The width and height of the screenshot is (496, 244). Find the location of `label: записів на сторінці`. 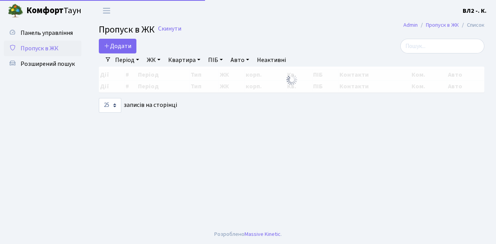

label: записів на сторінці is located at coordinates (138, 105).